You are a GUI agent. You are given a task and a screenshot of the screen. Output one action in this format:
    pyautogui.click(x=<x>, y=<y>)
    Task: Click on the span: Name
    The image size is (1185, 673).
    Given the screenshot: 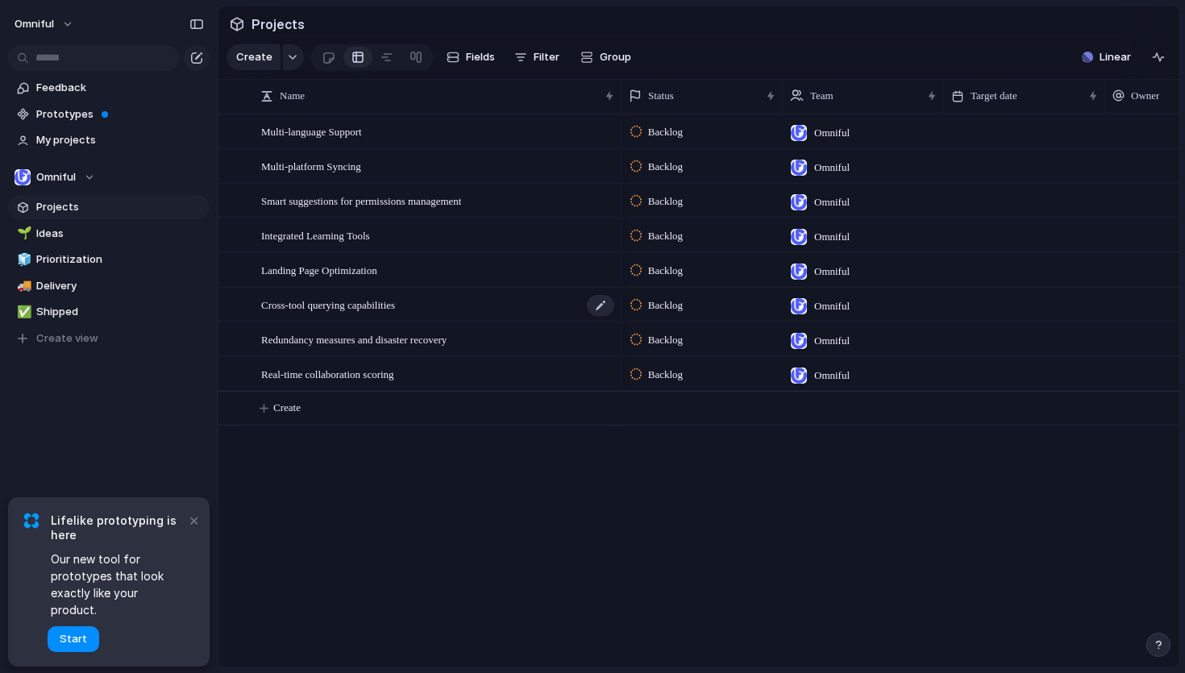 What is the action you would take?
    pyautogui.click(x=292, y=96)
    